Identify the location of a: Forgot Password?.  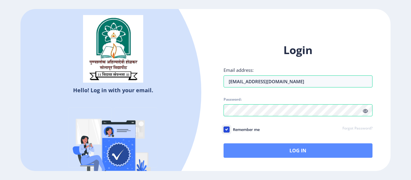
(358, 129).